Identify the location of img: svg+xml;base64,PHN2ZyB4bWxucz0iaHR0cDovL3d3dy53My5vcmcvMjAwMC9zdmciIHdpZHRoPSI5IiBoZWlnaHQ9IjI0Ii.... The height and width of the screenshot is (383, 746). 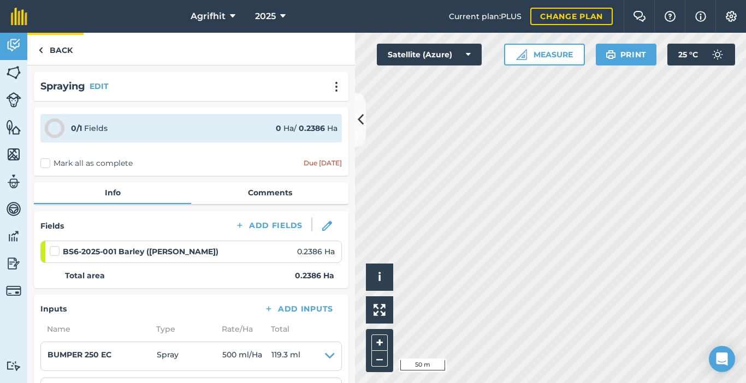
(40, 50).